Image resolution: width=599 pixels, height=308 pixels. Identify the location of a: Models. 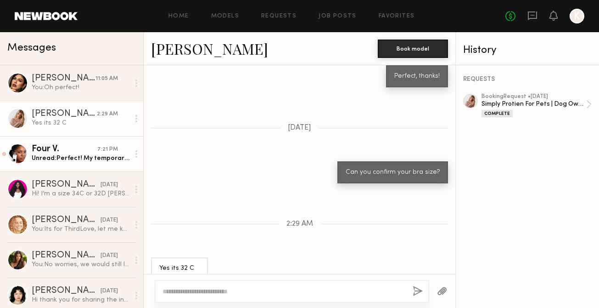
(225, 16).